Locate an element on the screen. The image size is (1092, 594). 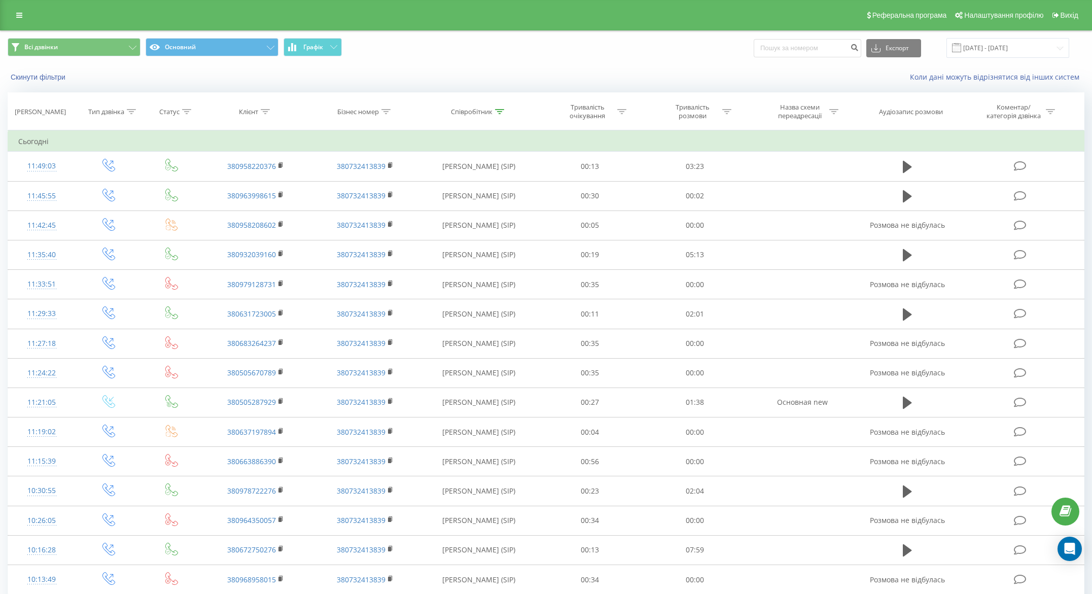
a: 380663886390 is located at coordinates (251, 461).